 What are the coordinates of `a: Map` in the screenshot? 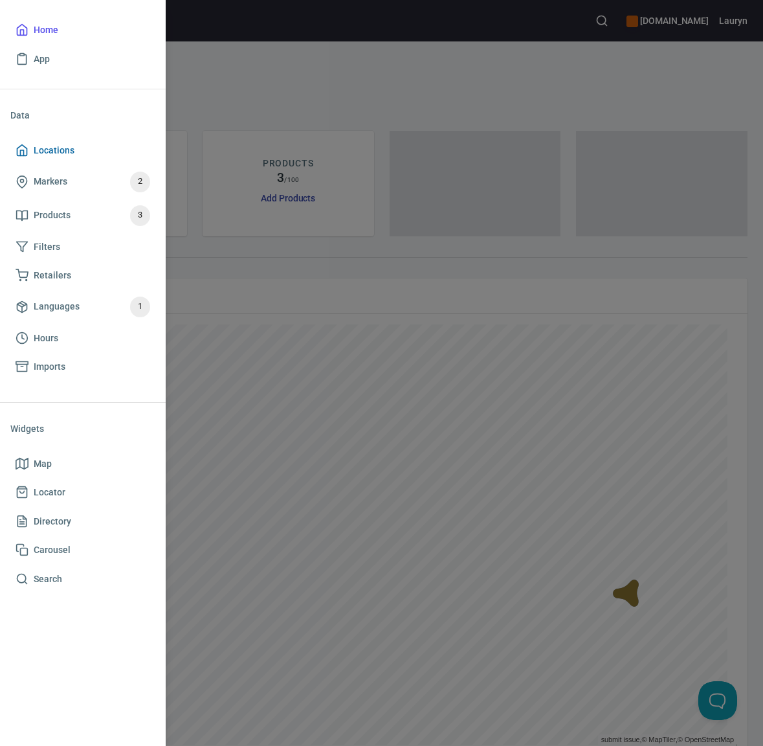 It's located at (83, 464).